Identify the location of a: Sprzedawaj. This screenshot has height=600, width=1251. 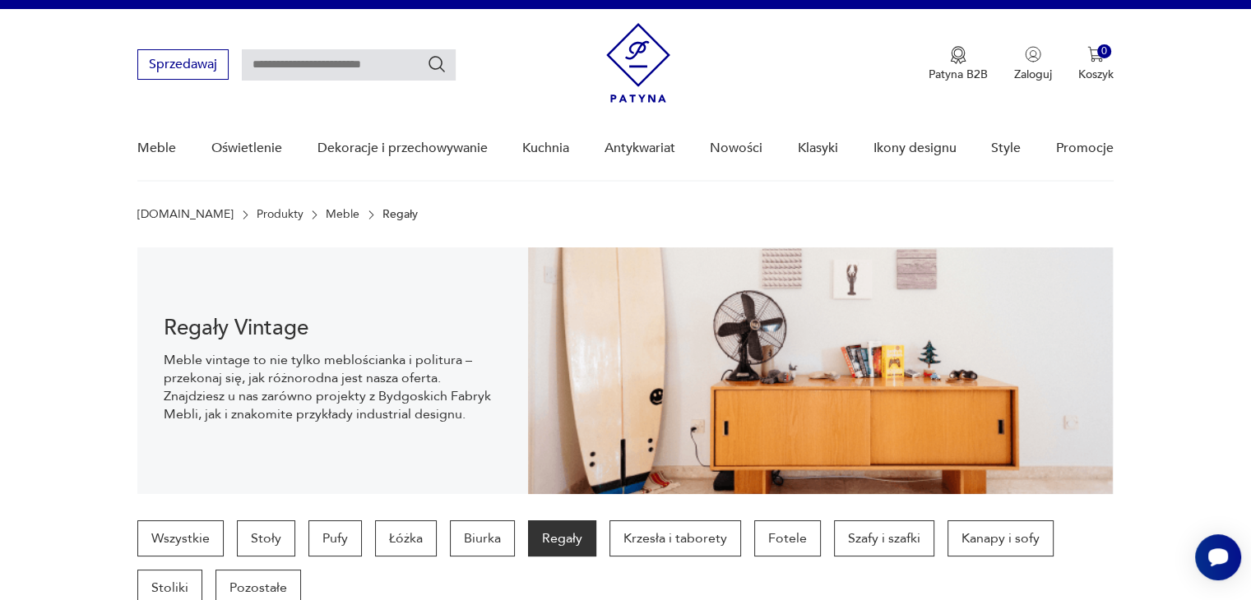
(183, 66).